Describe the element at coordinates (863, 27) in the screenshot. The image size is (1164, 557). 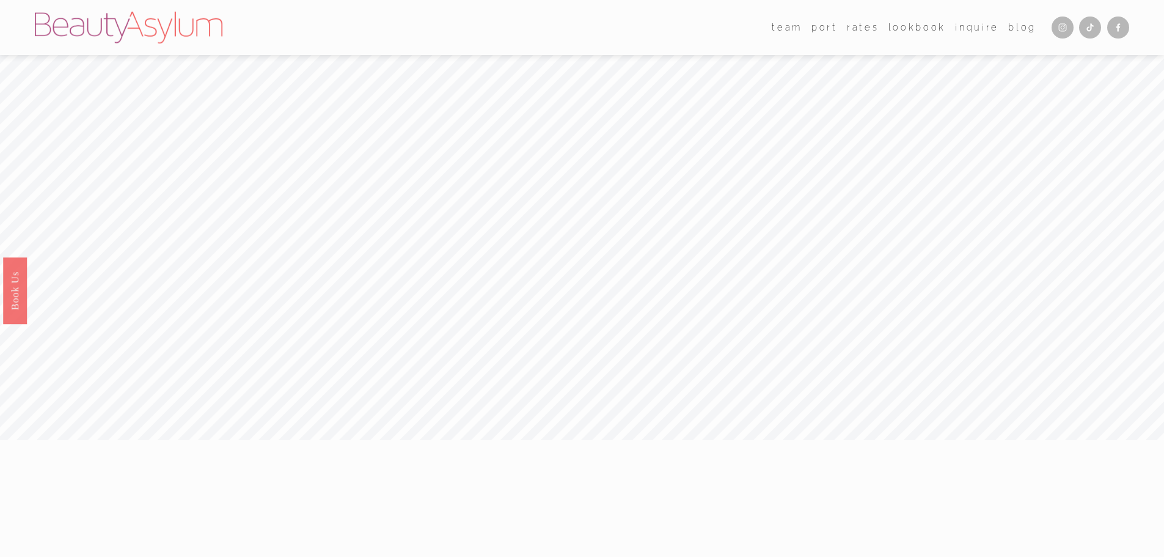
I see `a: Rates` at that location.